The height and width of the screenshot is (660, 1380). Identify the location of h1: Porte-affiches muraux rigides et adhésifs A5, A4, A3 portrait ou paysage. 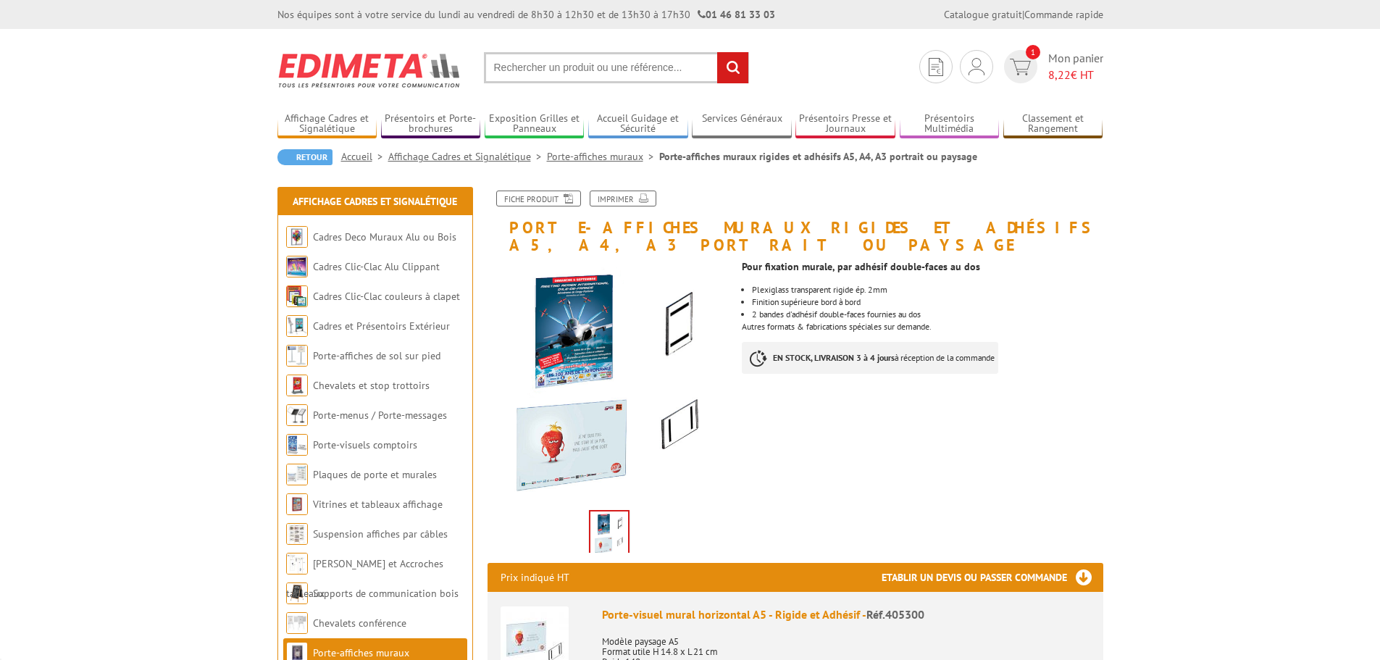
(795, 222).